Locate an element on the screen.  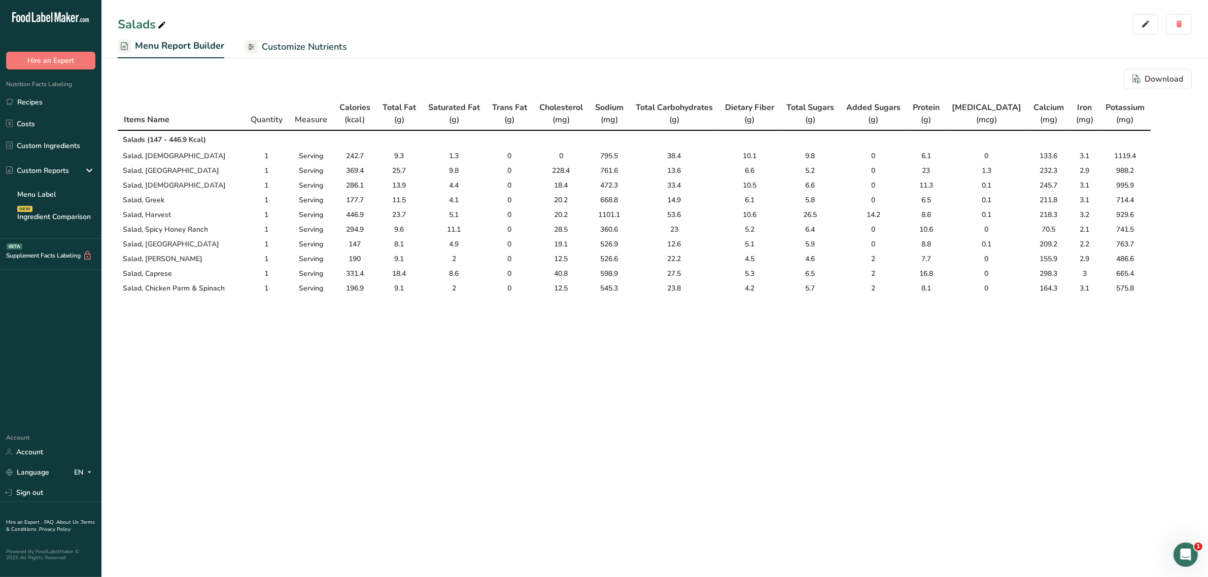
td: 18.4 is located at coordinates (561, 185).